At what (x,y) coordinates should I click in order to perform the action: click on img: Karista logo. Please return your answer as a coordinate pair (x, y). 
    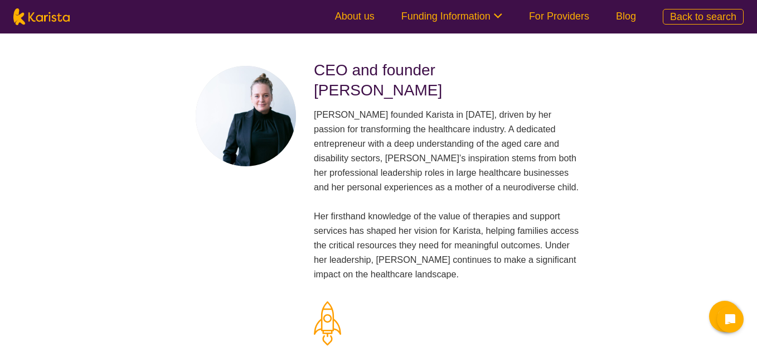
    Looking at the image, I should click on (41, 17).